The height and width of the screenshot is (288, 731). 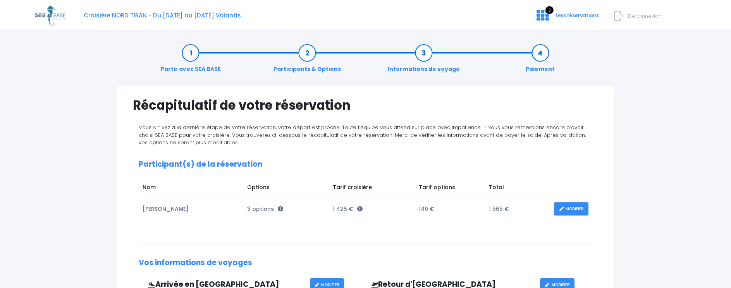 I want to click on a: Partir avec SEA BASE, so click(x=190, y=61).